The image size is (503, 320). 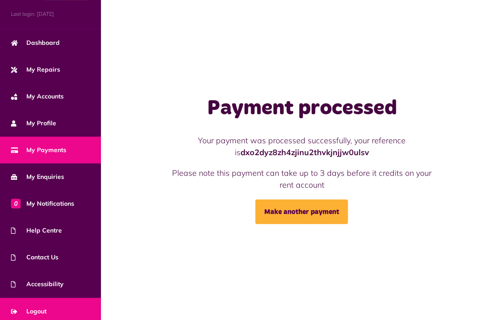 What do you see at coordinates (35, 43) in the screenshot?
I see `span: Dashboard` at bounding box center [35, 43].